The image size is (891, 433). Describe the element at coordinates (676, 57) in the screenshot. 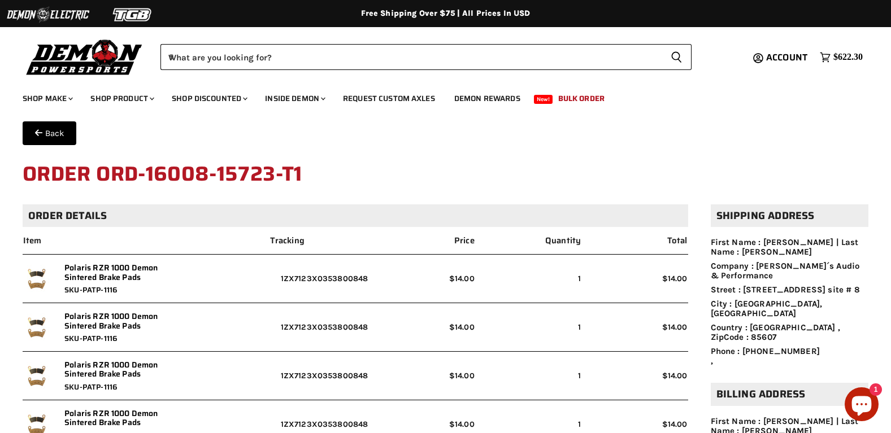

I see `button: Search` at that location.